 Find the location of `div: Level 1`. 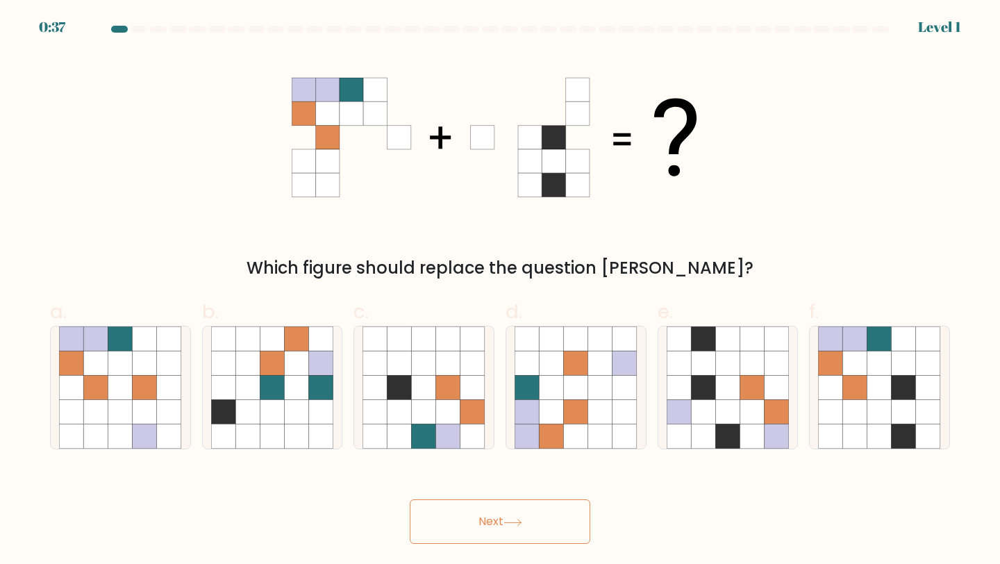

div: Level 1 is located at coordinates (940, 27).